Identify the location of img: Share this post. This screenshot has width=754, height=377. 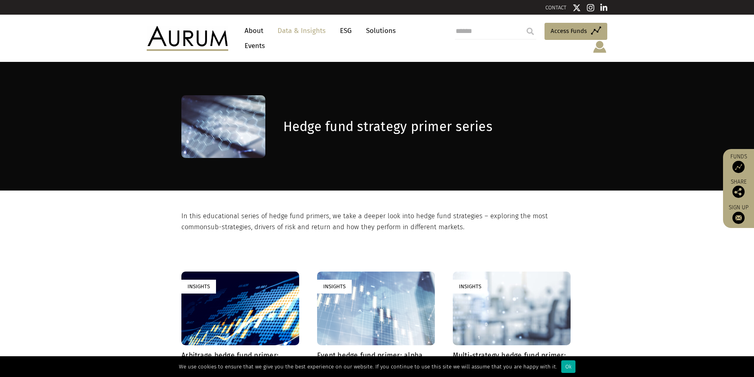
(738, 192).